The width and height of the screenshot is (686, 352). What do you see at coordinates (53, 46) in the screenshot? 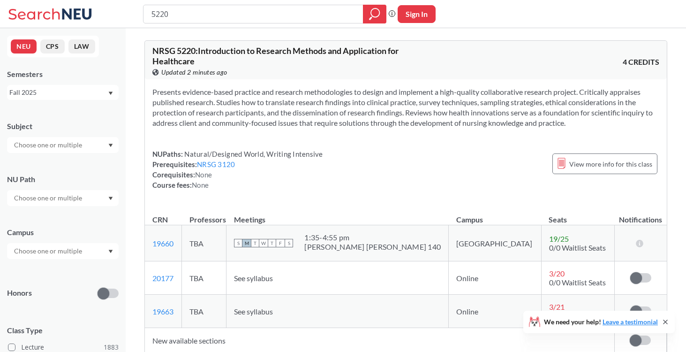
I see `button: CPS` at bounding box center [53, 46].